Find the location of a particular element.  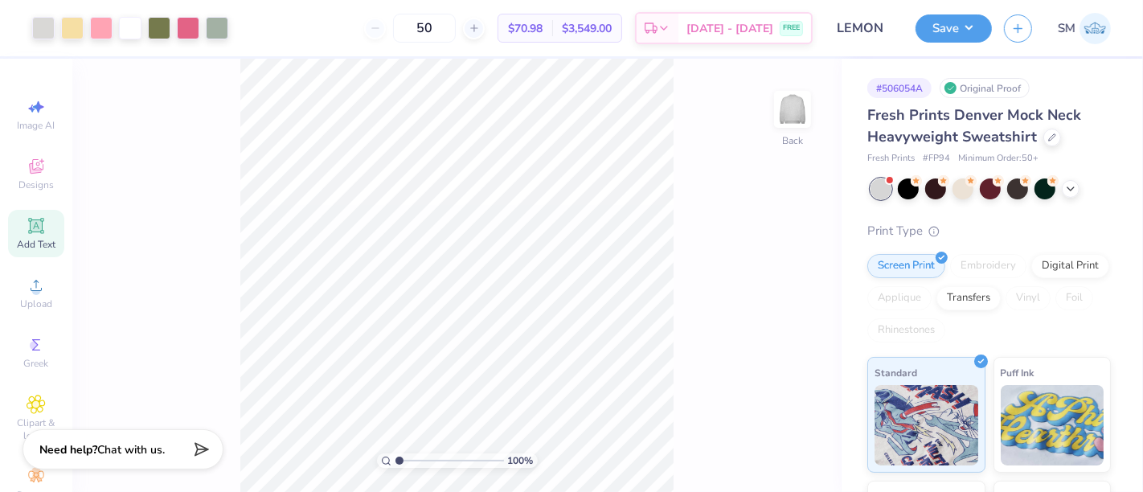

span: # FP94 is located at coordinates (937, 158).